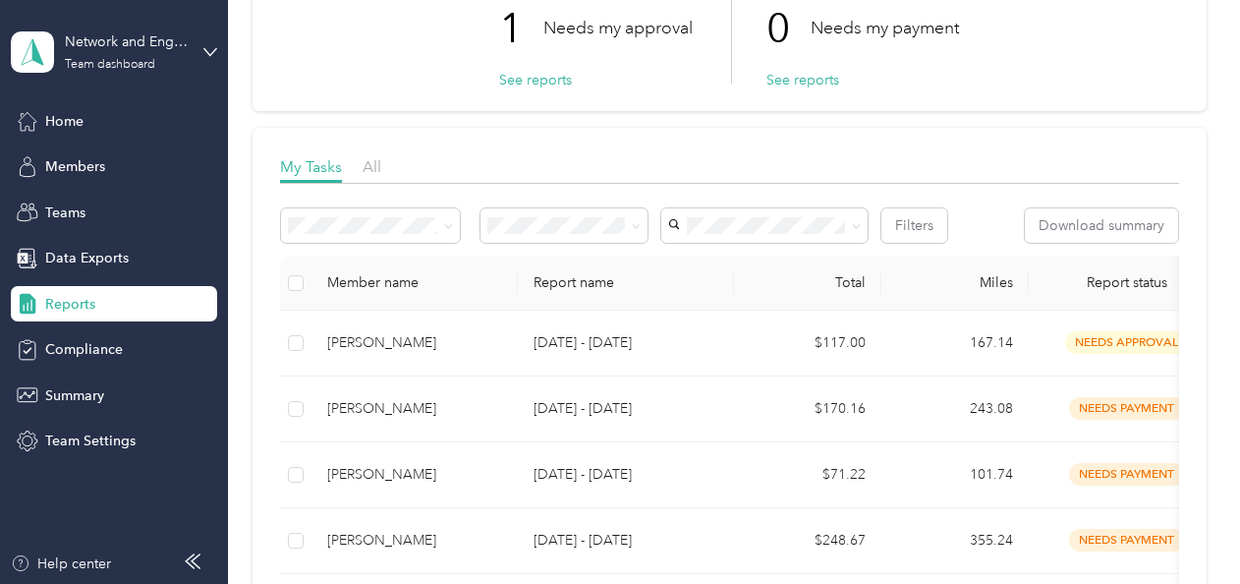  Describe the element at coordinates (955, 282) in the screenshot. I see `div: Miles` at that location.